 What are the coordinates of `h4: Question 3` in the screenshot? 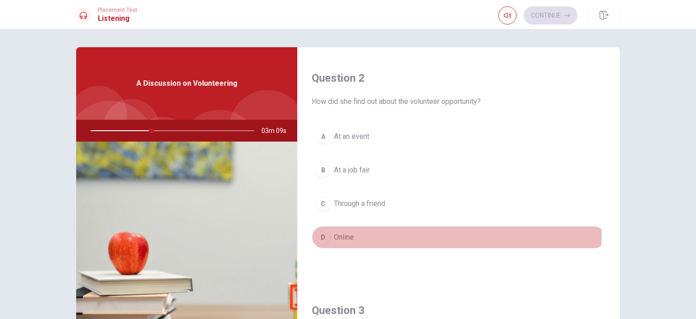 It's located at (459, 310).